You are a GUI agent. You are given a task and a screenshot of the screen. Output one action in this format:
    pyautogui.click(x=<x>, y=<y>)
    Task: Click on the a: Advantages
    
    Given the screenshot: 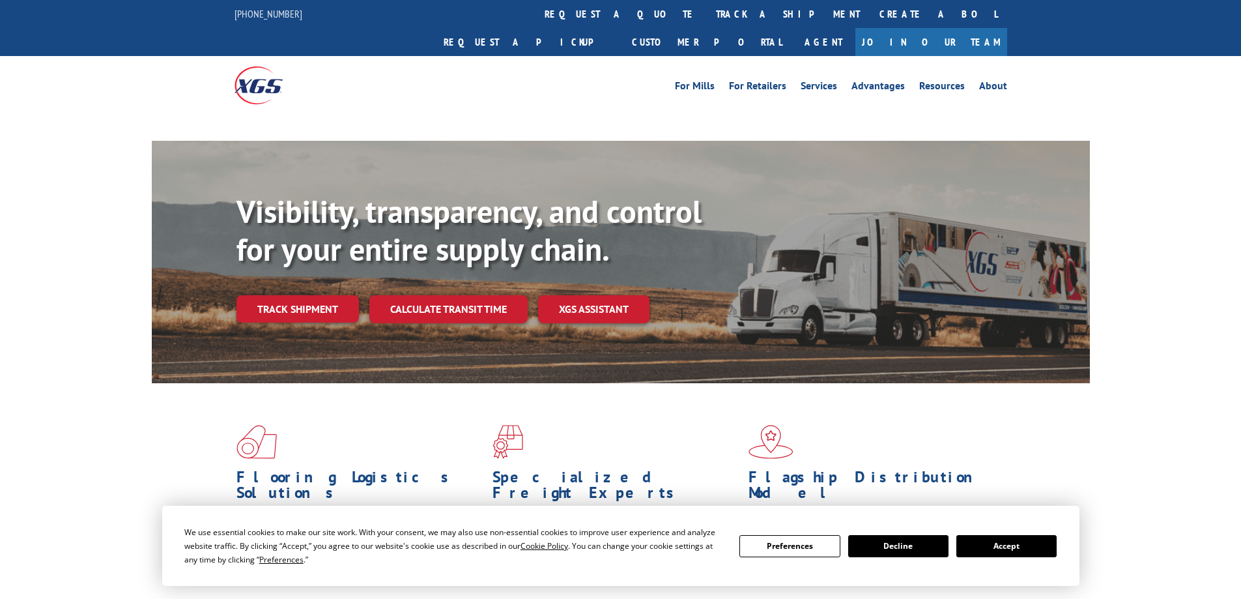 What is the action you would take?
    pyautogui.click(x=878, y=88)
    